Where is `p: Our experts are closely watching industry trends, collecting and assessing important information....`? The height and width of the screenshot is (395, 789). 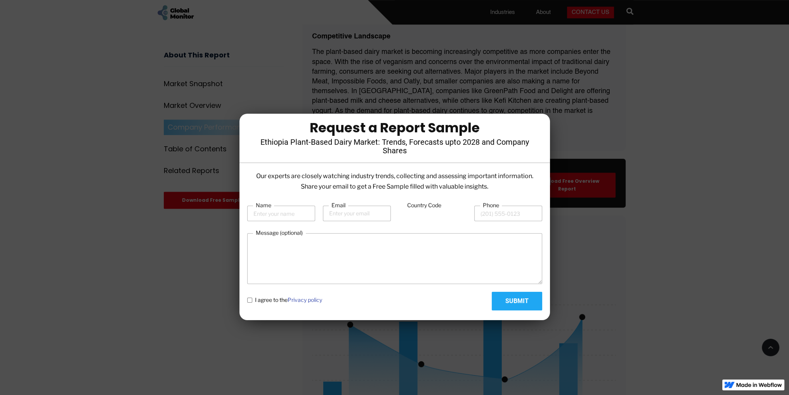
p: Our experts are closely watching industry trends, collecting and assessing important information.... is located at coordinates (395, 181).